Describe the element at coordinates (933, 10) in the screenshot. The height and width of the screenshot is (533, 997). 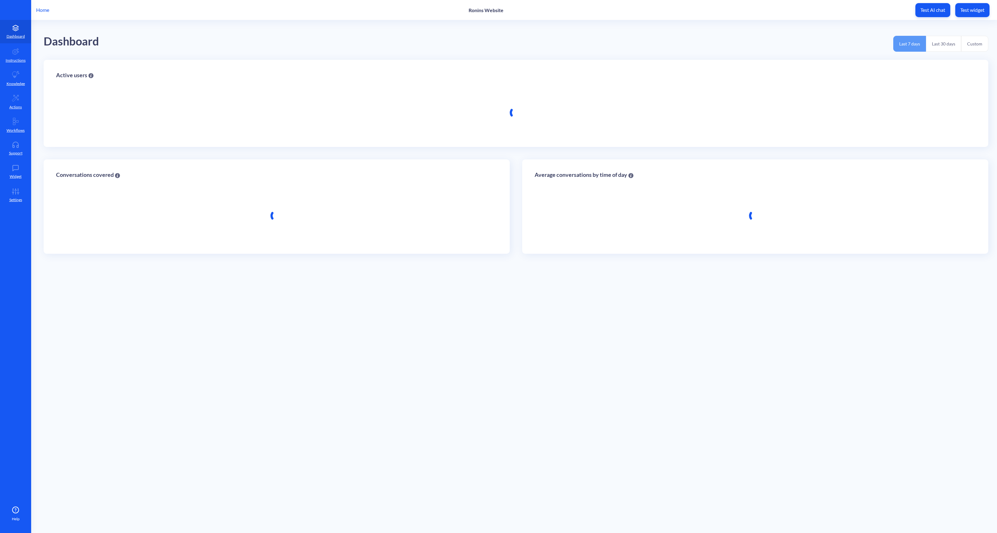
I see `p: Test AI chat` at that location.